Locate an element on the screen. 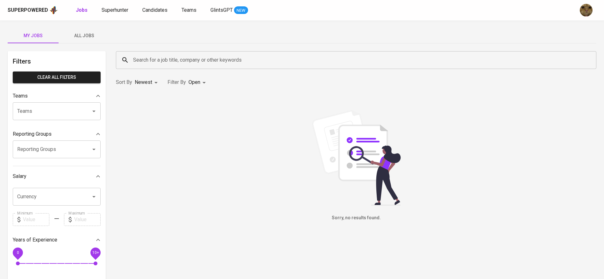 The width and height of the screenshot is (604, 279). img: file_searching.svg is located at coordinates (356, 158).